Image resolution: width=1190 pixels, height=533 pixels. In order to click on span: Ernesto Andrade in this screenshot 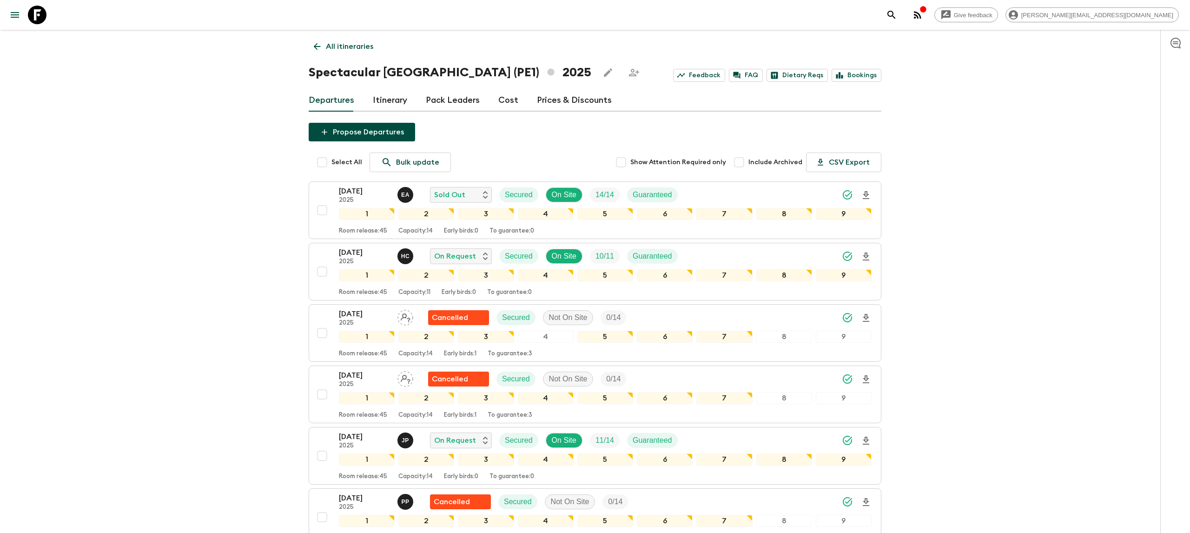, I will do `click(406, 193)`.